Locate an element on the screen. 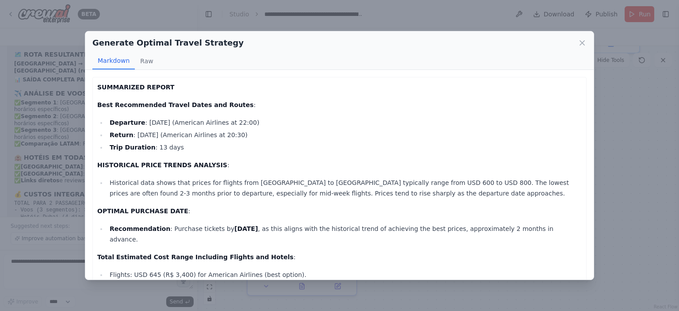  strong: Best Recommended Travel Dates and Routes is located at coordinates (176, 105).